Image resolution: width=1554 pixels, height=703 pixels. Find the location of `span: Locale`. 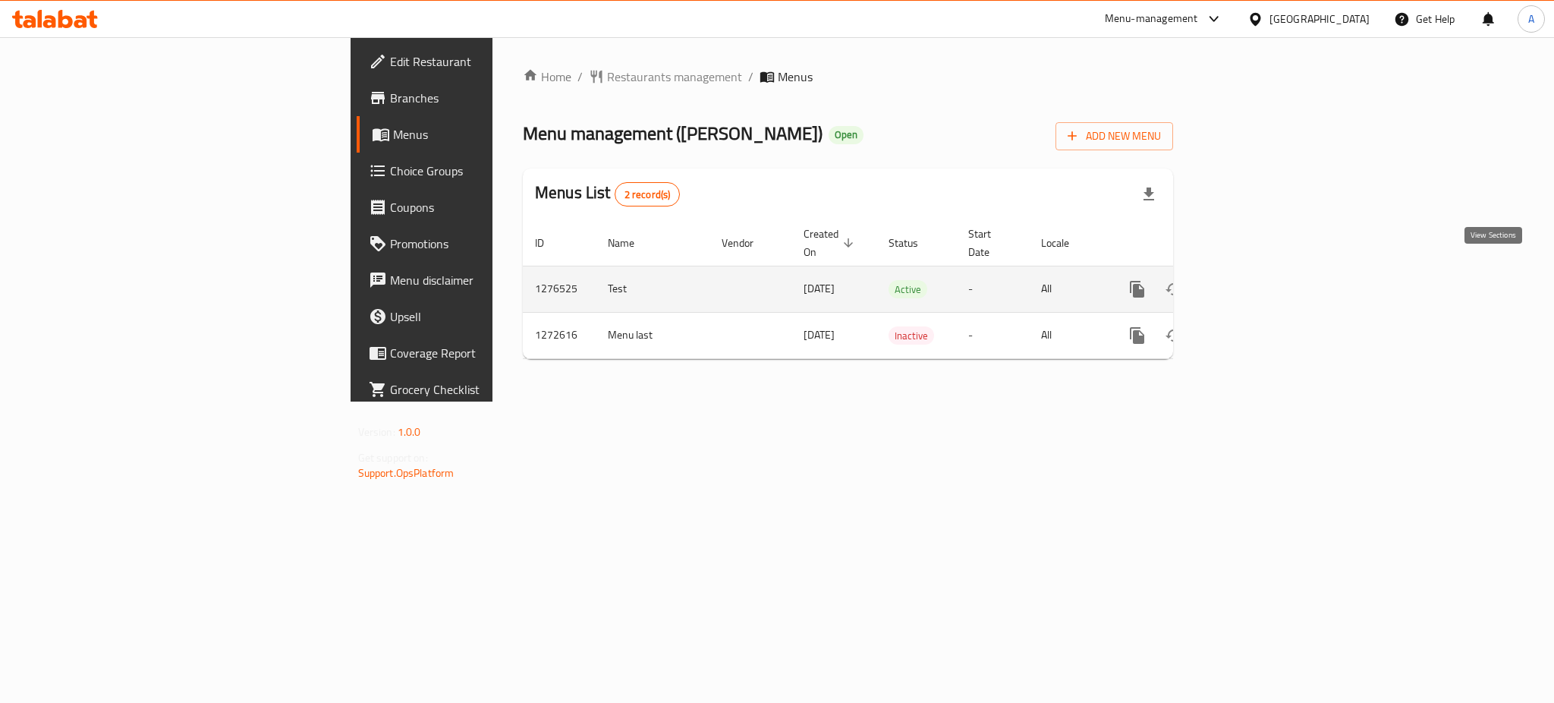

span: Locale is located at coordinates (1065, 243).